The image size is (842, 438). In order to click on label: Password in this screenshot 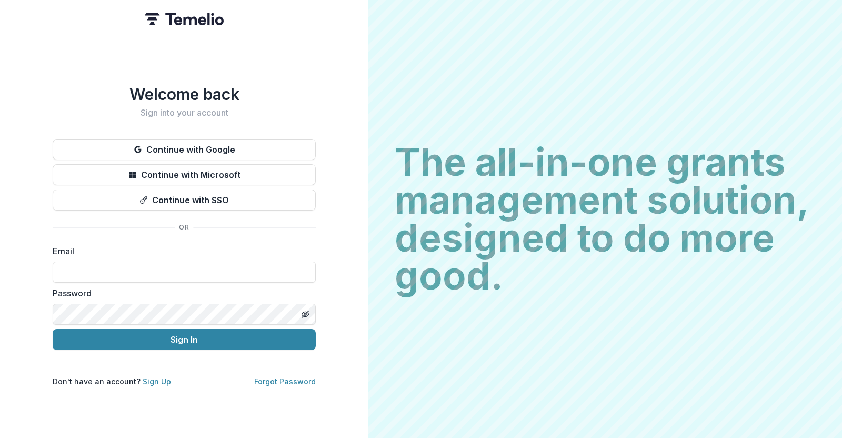, I will do `click(181, 293)`.